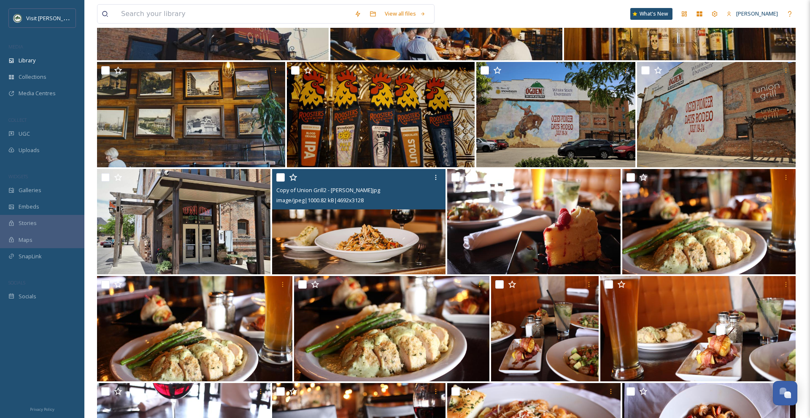 The height and width of the screenshot is (418, 810). Describe the element at coordinates (405, 13) in the screenshot. I see `a: View all files` at that location.